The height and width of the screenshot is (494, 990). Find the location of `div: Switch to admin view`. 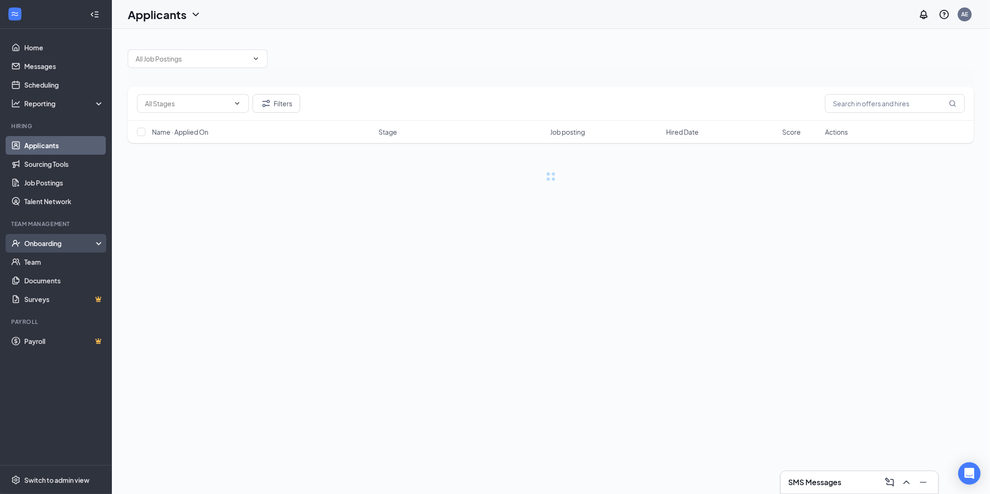

div: Switch to admin view is located at coordinates (57, 480).